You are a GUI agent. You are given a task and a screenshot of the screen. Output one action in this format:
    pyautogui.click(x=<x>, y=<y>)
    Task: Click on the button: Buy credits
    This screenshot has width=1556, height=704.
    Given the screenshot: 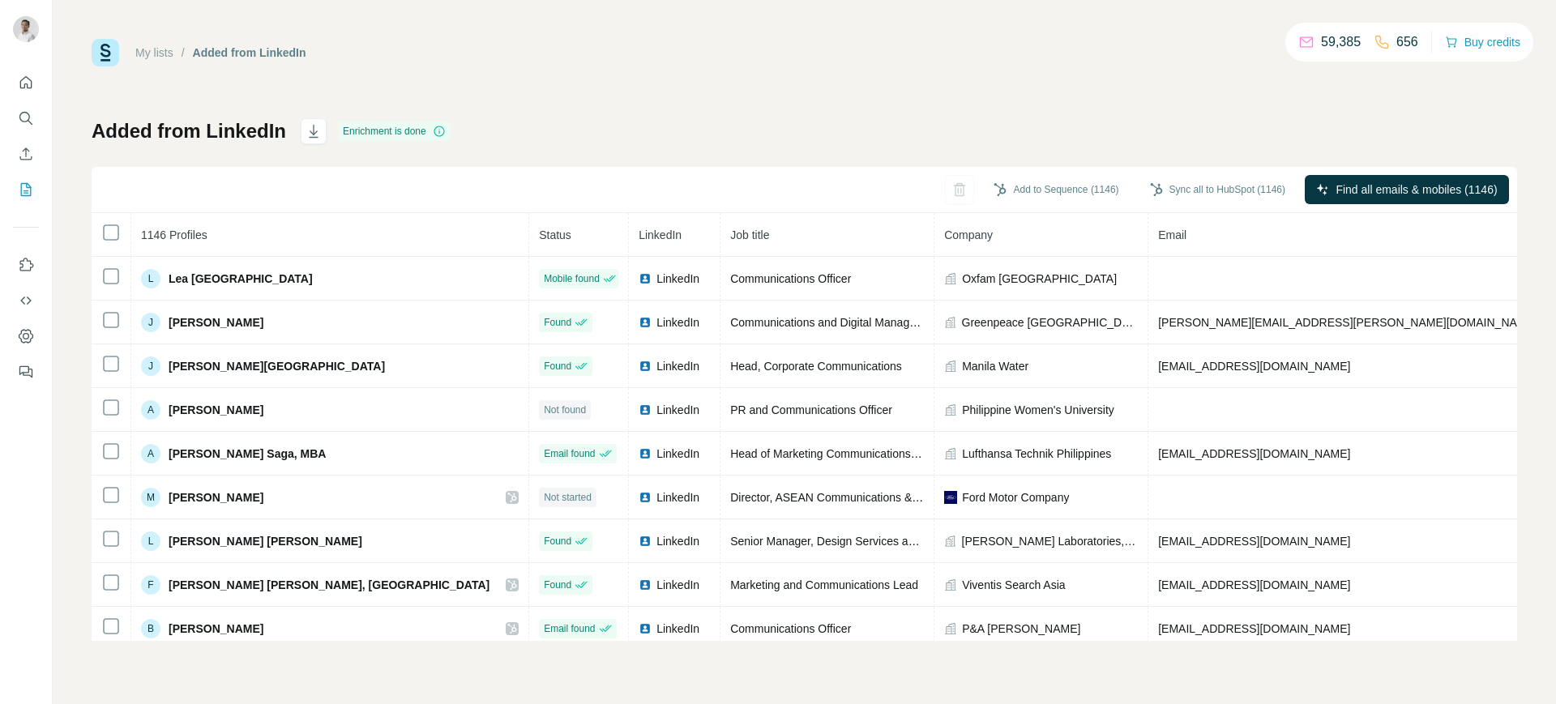 What is the action you would take?
    pyautogui.click(x=1483, y=42)
    